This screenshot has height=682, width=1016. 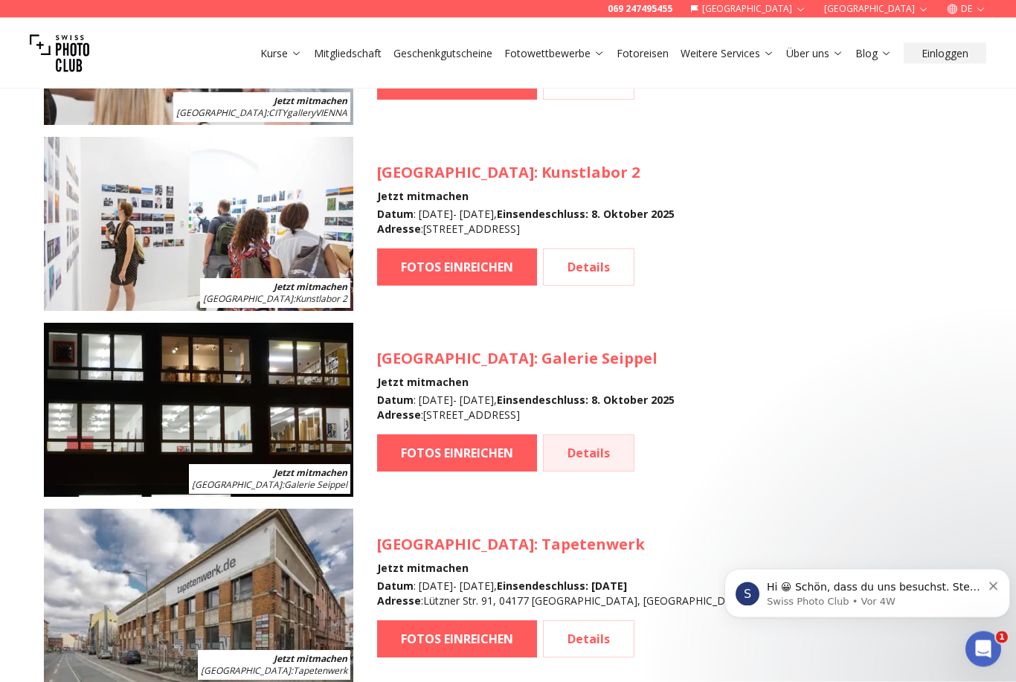 I want to click on button: Über uns, so click(x=814, y=54).